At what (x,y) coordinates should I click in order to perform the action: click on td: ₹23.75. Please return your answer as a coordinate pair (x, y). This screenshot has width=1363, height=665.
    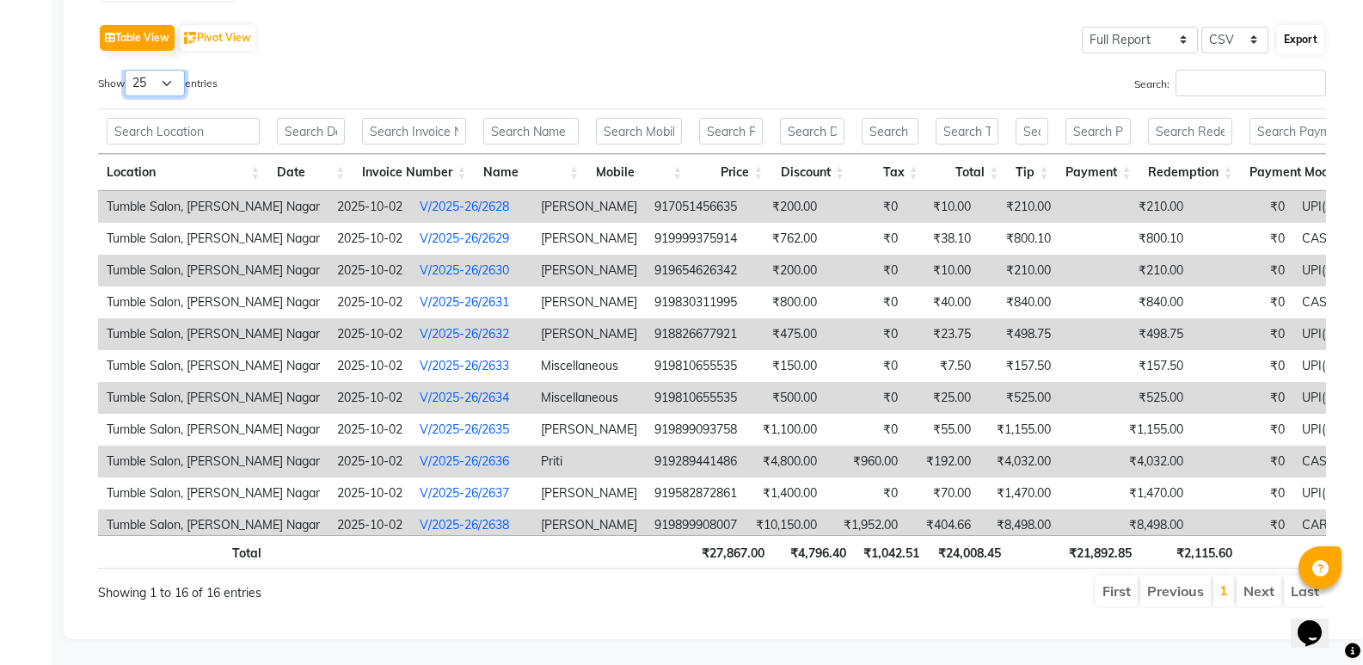
    Looking at the image, I should click on (942, 334).